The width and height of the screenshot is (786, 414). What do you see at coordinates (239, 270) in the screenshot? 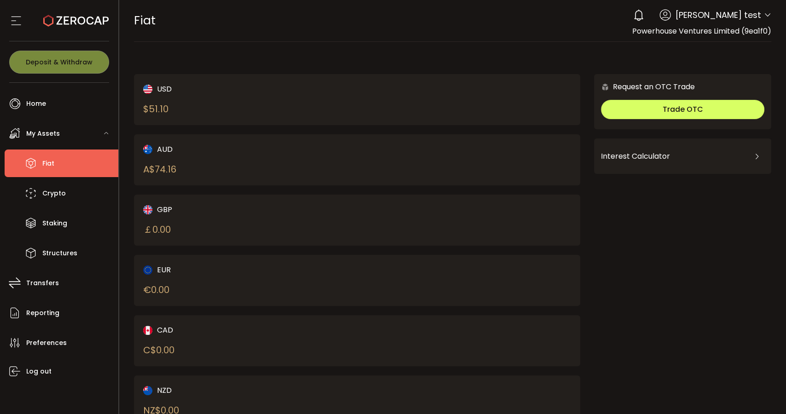
I see `div: EUR` at bounding box center [239, 270].